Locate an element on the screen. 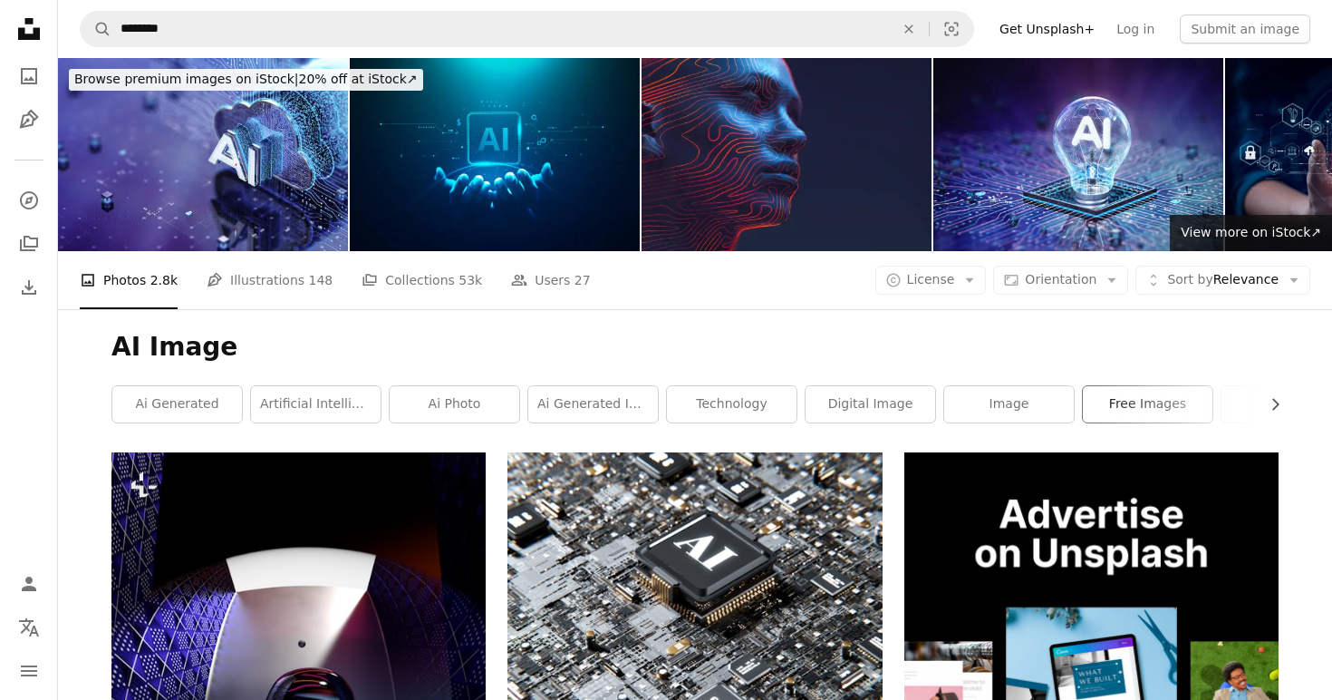 Image resolution: width=1332 pixels, height=700 pixels. a: technology is located at coordinates (731, 404).